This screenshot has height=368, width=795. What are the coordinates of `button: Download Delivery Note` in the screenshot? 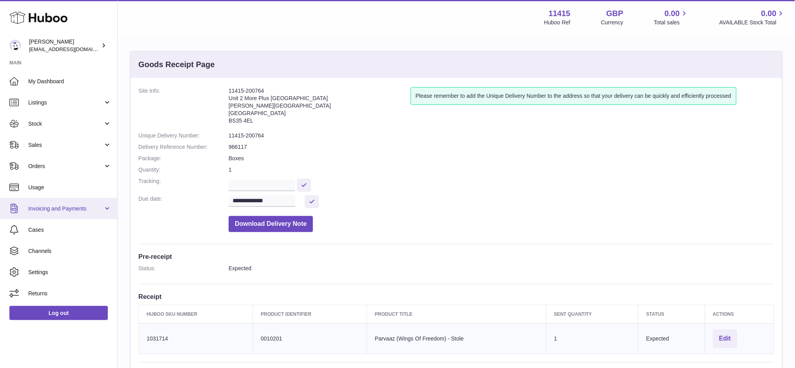 It's located at (271, 224).